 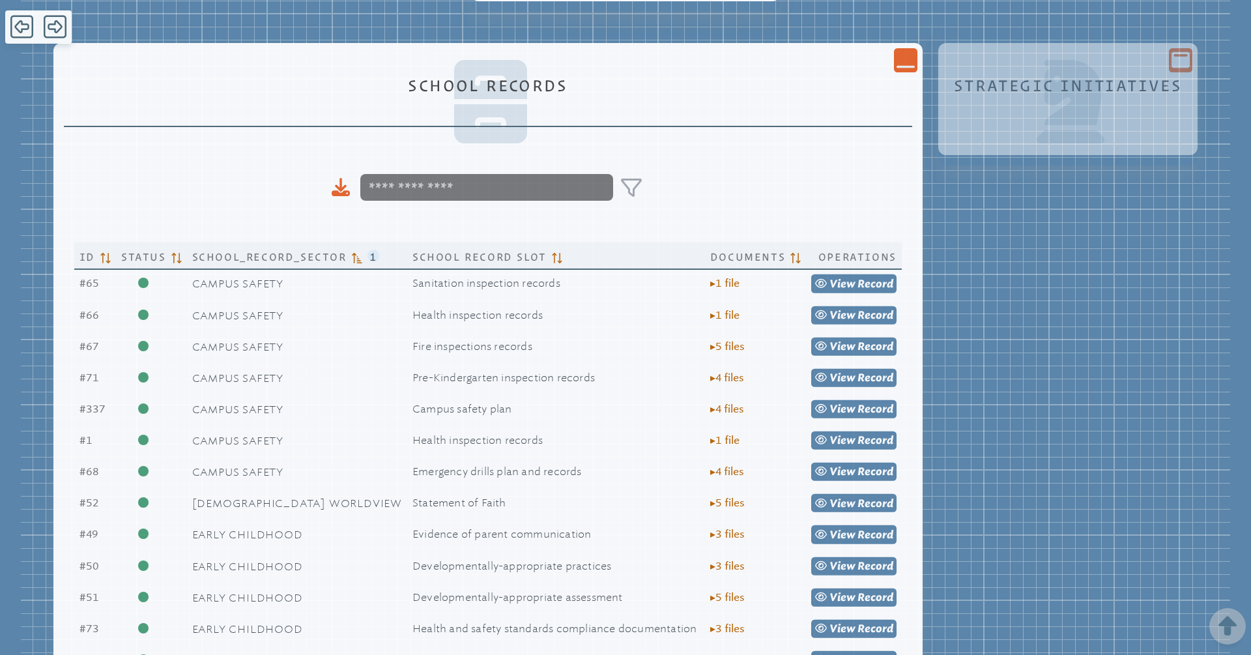 What do you see at coordinates (269, 255) in the screenshot?
I see `span: School_Record_Sector` at bounding box center [269, 255].